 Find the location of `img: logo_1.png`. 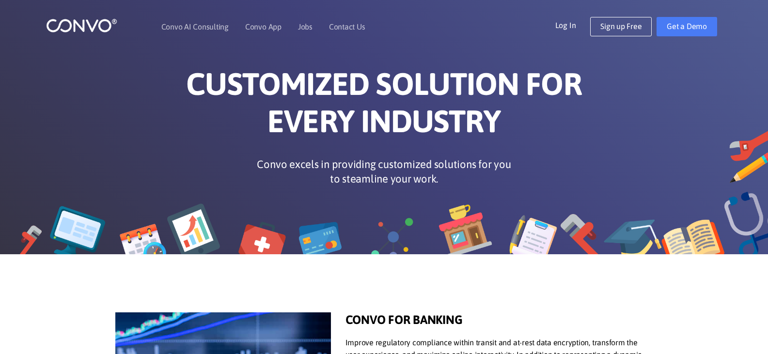

img: logo_1.png is located at coordinates (81, 25).